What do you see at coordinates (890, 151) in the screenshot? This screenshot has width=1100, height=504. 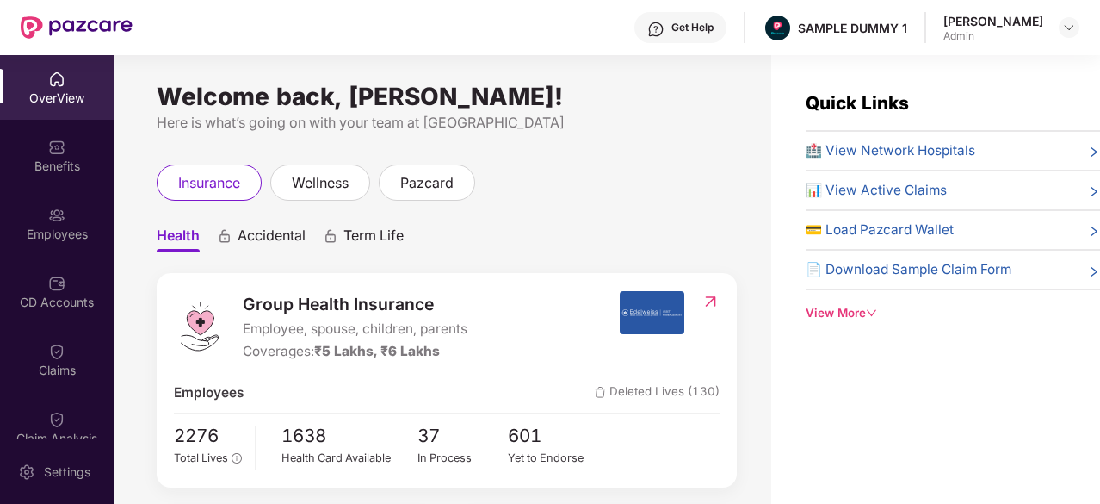 I see `span: 🏥 View Network Hospitals` at bounding box center [890, 151].